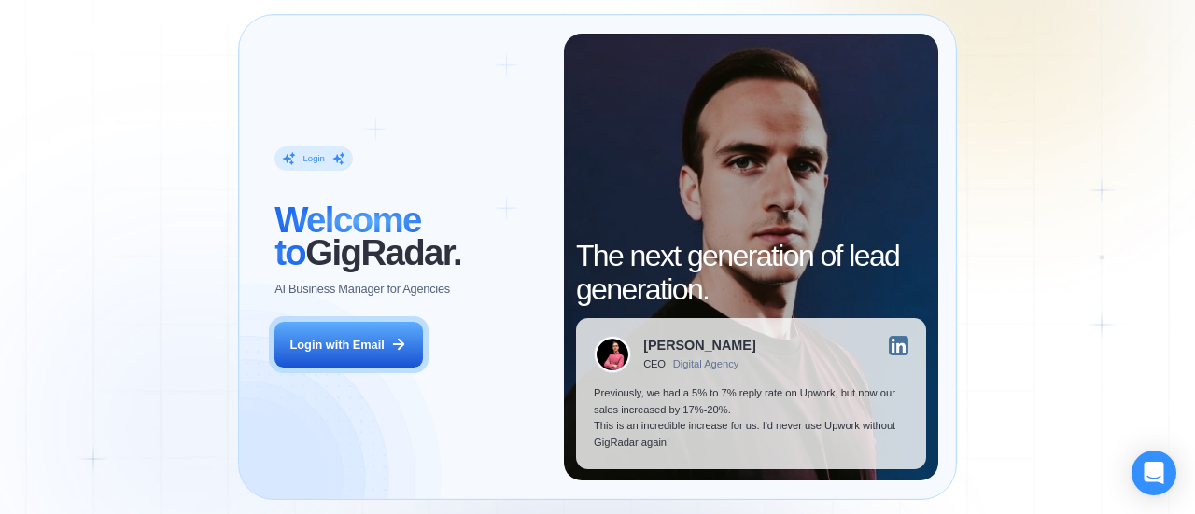 The image size is (1195, 514). Describe the element at coordinates (314, 159) in the screenshot. I see `div: Login` at that location.